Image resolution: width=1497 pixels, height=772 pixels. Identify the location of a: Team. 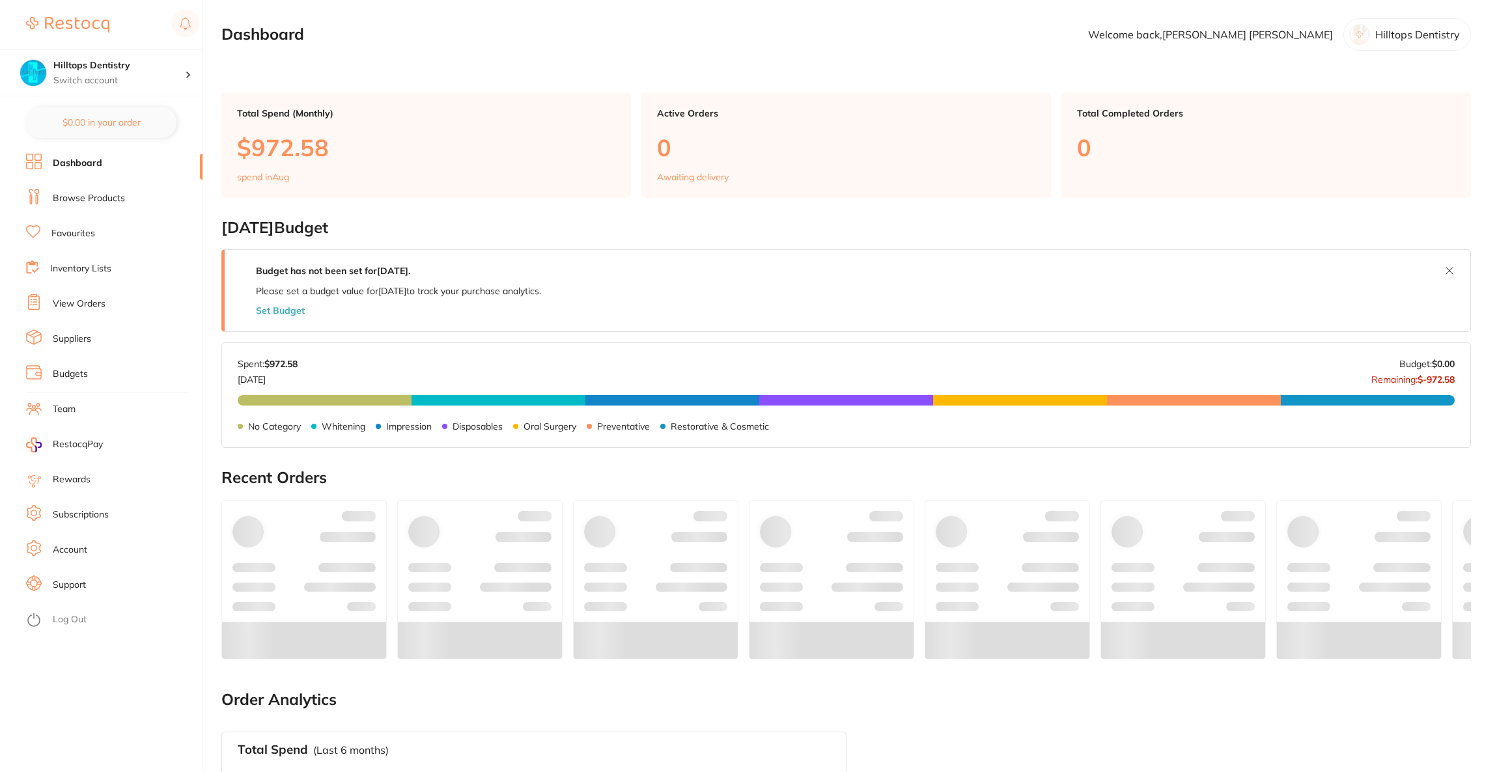
(64, 410).